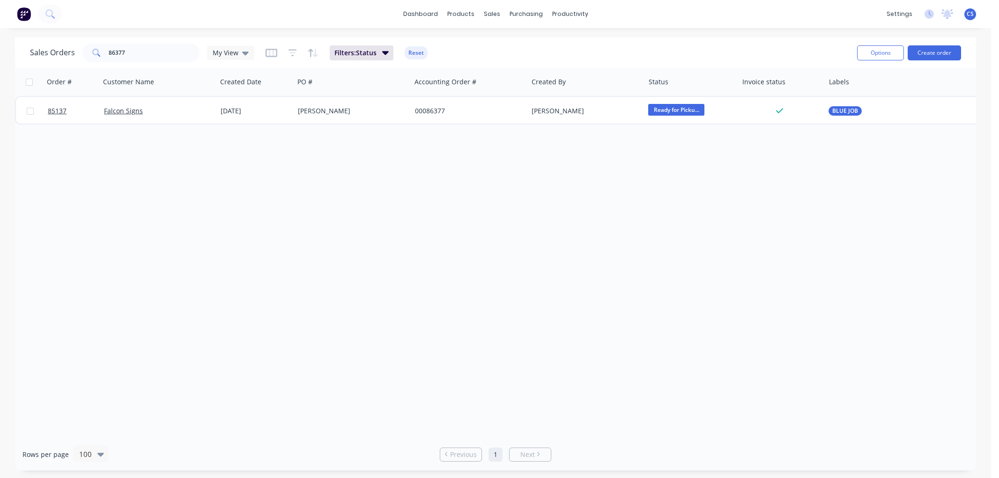 The height and width of the screenshot is (478, 999). What do you see at coordinates (76, 111) in the screenshot?
I see `a: 85137` at bounding box center [76, 111].